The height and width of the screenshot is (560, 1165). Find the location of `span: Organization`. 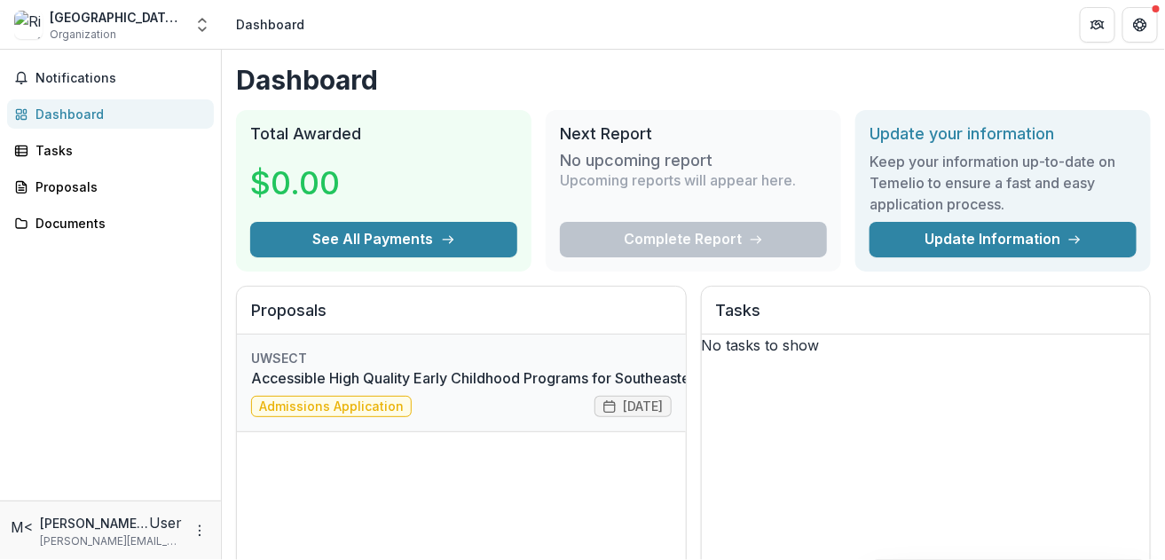

span: Organization is located at coordinates (82, 35).